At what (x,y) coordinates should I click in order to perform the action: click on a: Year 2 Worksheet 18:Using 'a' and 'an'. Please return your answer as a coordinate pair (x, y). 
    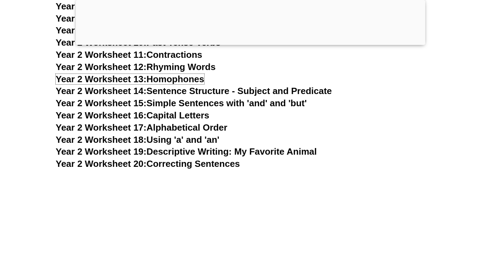
    Looking at the image, I should click on (137, 140).